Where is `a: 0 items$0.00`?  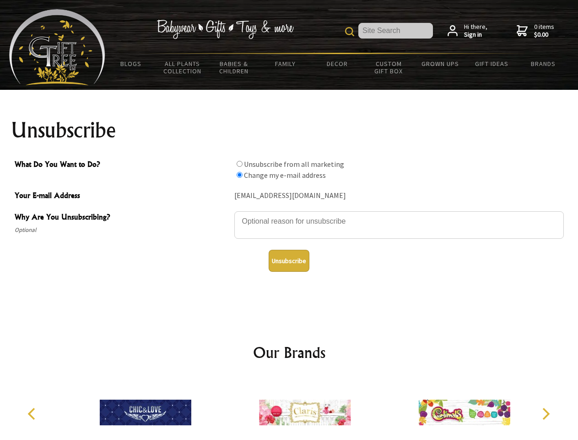 a: 0 items$0.00 is located at coordinates (536, 31).